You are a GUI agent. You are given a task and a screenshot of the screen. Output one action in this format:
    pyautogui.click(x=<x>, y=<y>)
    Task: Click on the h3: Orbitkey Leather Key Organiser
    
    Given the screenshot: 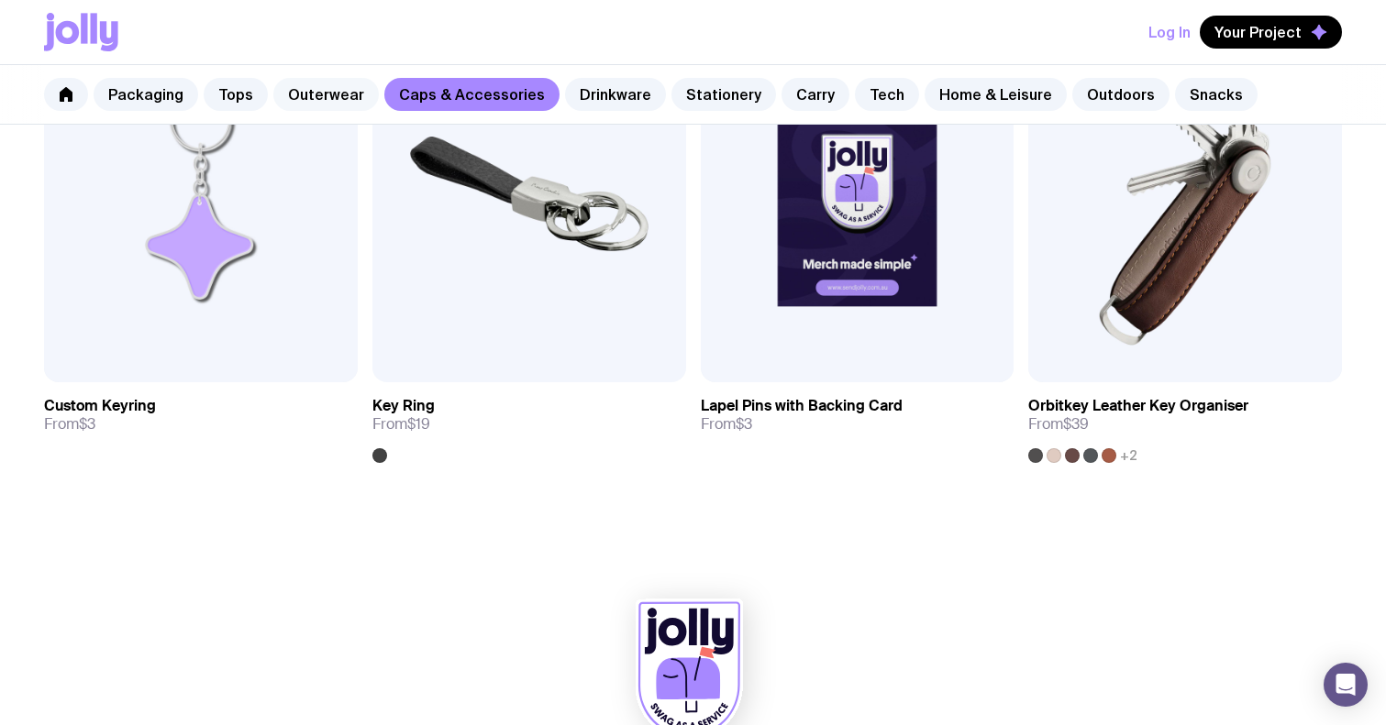 What is the action you would take?
    pyautogui.click(x=1138, y=406)
    